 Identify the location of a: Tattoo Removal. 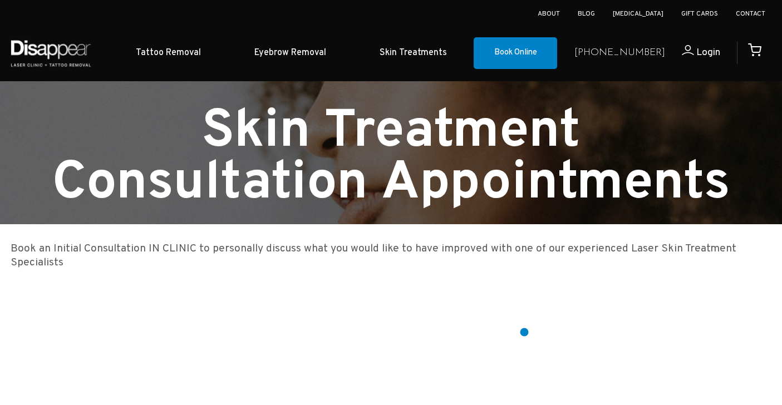
(168, 53).